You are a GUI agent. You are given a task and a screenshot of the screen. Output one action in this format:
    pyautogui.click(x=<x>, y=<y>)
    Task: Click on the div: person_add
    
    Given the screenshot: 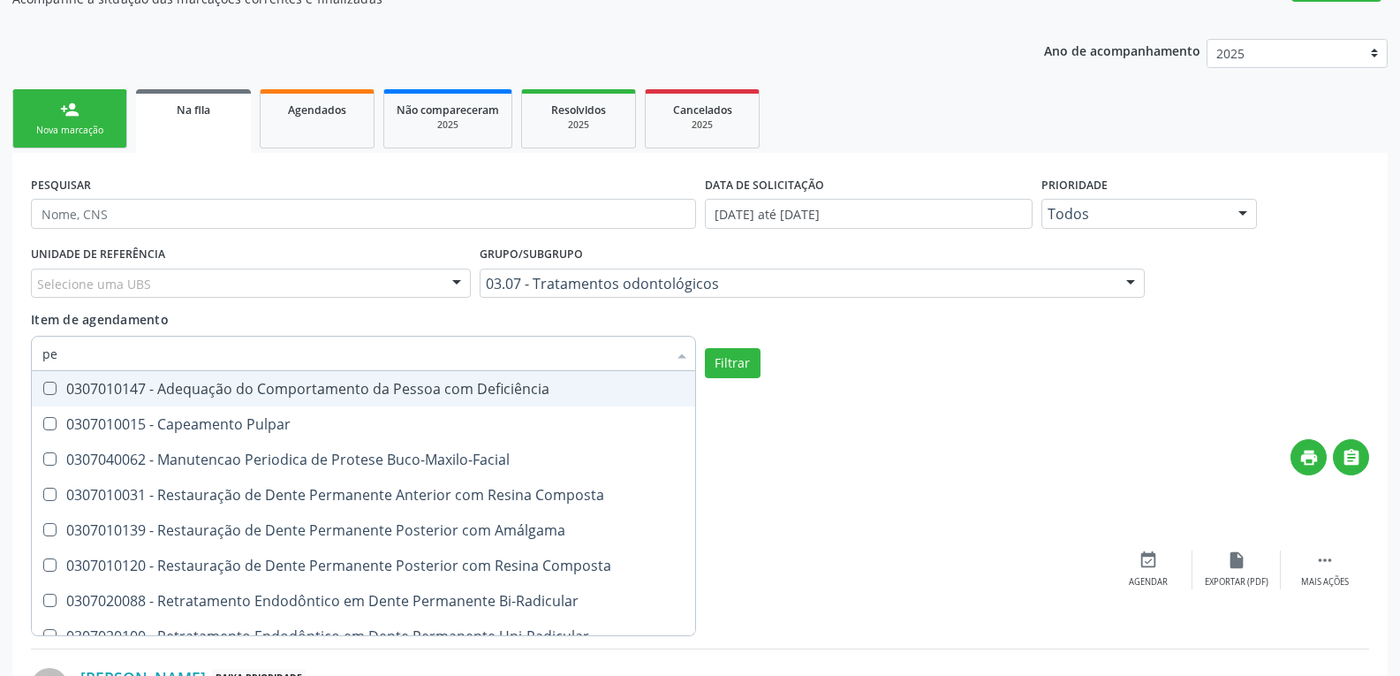 What is the action you would take?
    pyautogui.click(x=70, y=110)
    